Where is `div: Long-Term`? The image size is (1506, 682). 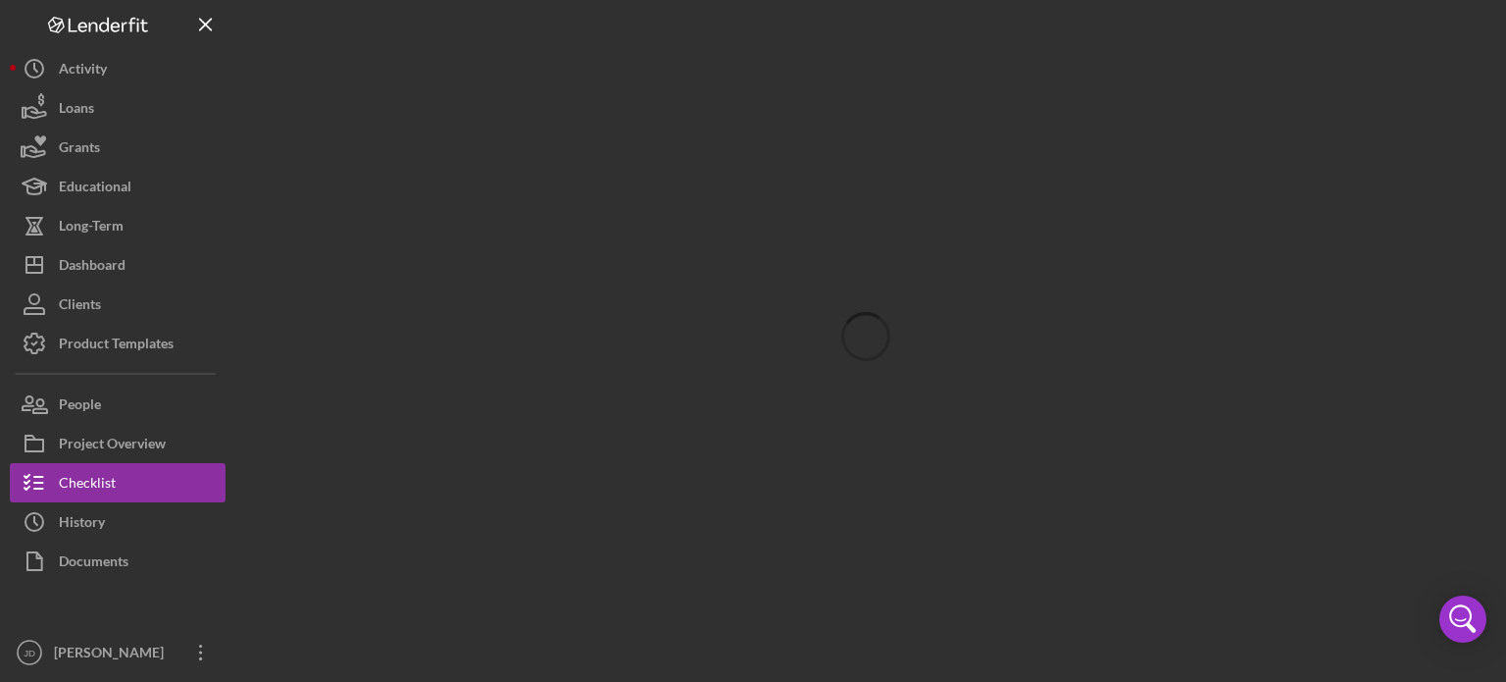
div: Long-Term is located at coordinates (91, 228).